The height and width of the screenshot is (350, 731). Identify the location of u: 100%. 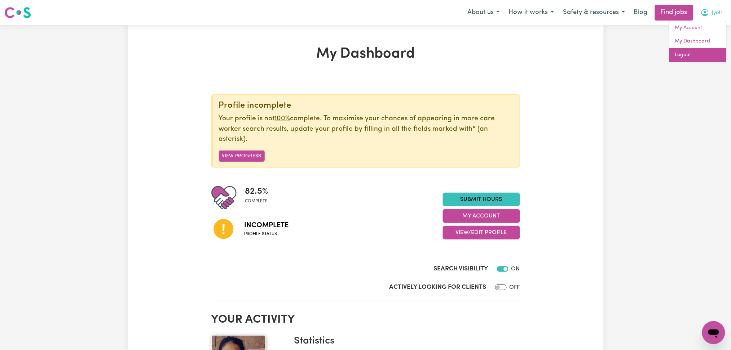
(282, 119).